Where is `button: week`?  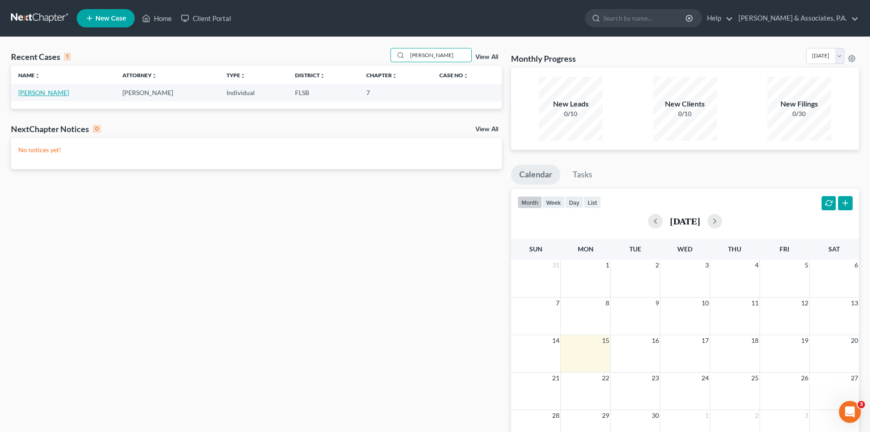 button: week is located at coordinates (554, 202).